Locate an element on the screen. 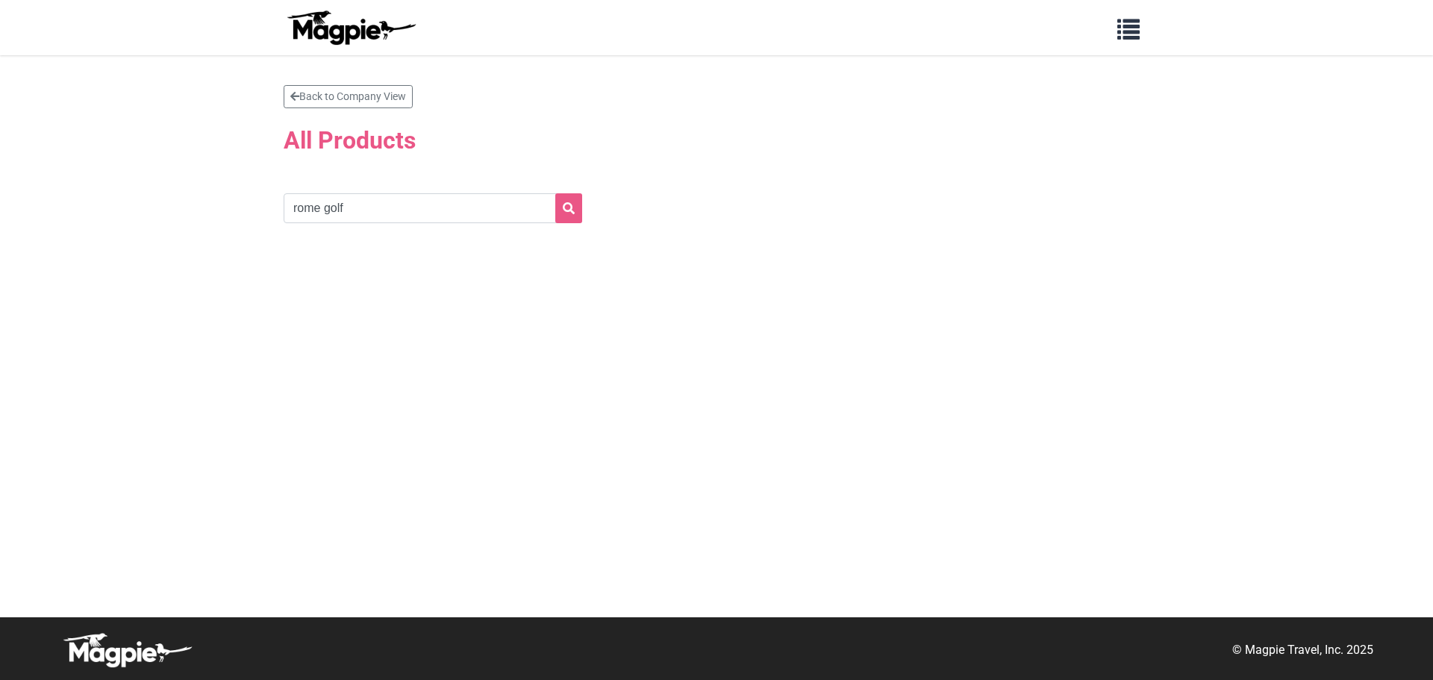 The width and height of the screenshot is (1433, 680). img: logo-white-d94fa1abed81b67a048b3d0f0ab5b955.png is located at coordinates (127, 650).